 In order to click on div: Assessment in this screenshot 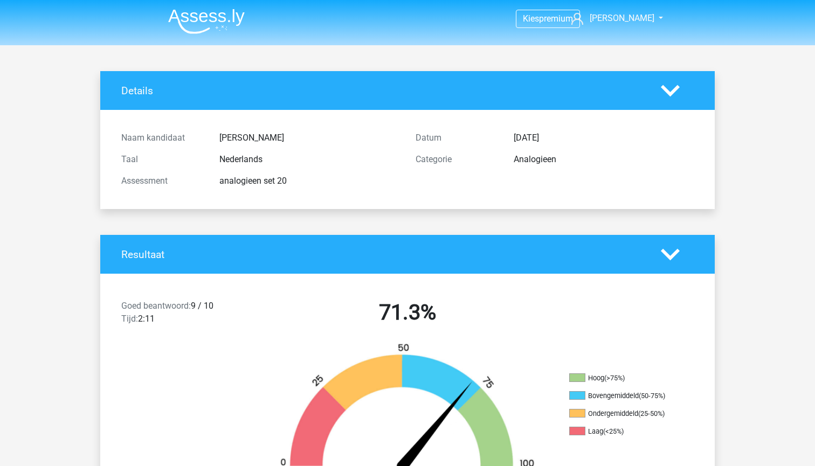, I will do `click(162, 181)`.